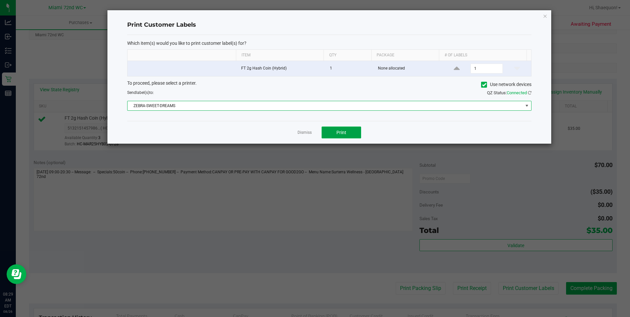 The height and width of the screenshot is (317, 630). What do you see at coordinates (405, 55) in the screenshot?
I see `th: Package` at bounding box center [405, 55].